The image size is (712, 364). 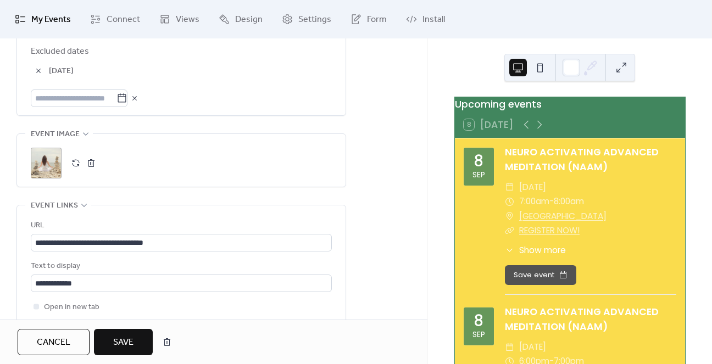 What do you see at coordinates (180, 226) in the screenshot?
I see `div: URL` at bounding box center [180, 226].